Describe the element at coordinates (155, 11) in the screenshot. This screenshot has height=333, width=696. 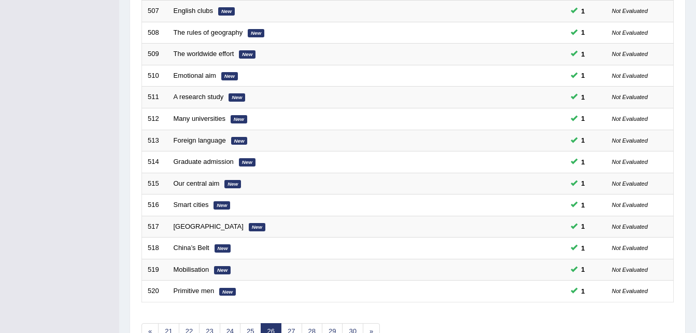
I see `td: 507` at that location.